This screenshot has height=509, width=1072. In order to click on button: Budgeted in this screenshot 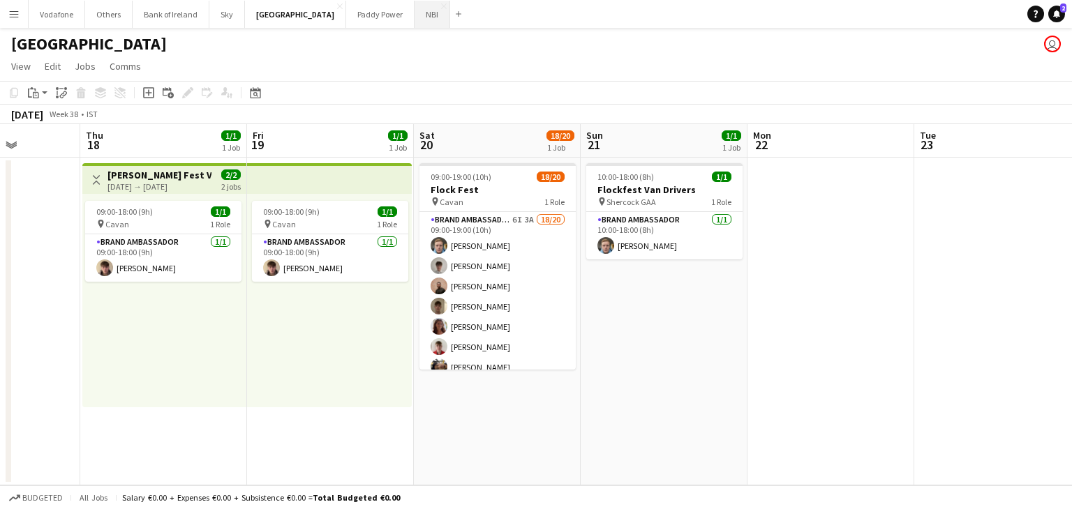, I will do `click(36, 498)`.